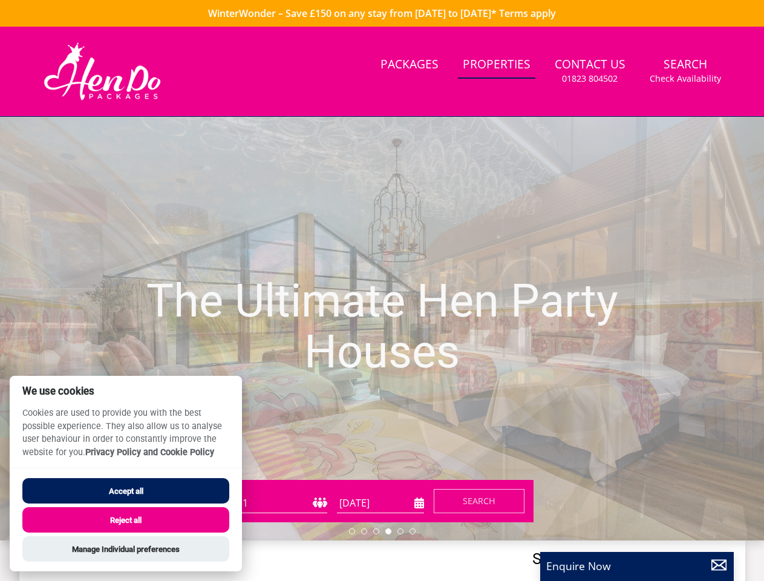 This screenshot has width=764, height=581. What do you see at coordinates (149, 452) in the screenshot?
I see `a: Privacy Policy and Cookie Policy` at bounding box center [149, 452].